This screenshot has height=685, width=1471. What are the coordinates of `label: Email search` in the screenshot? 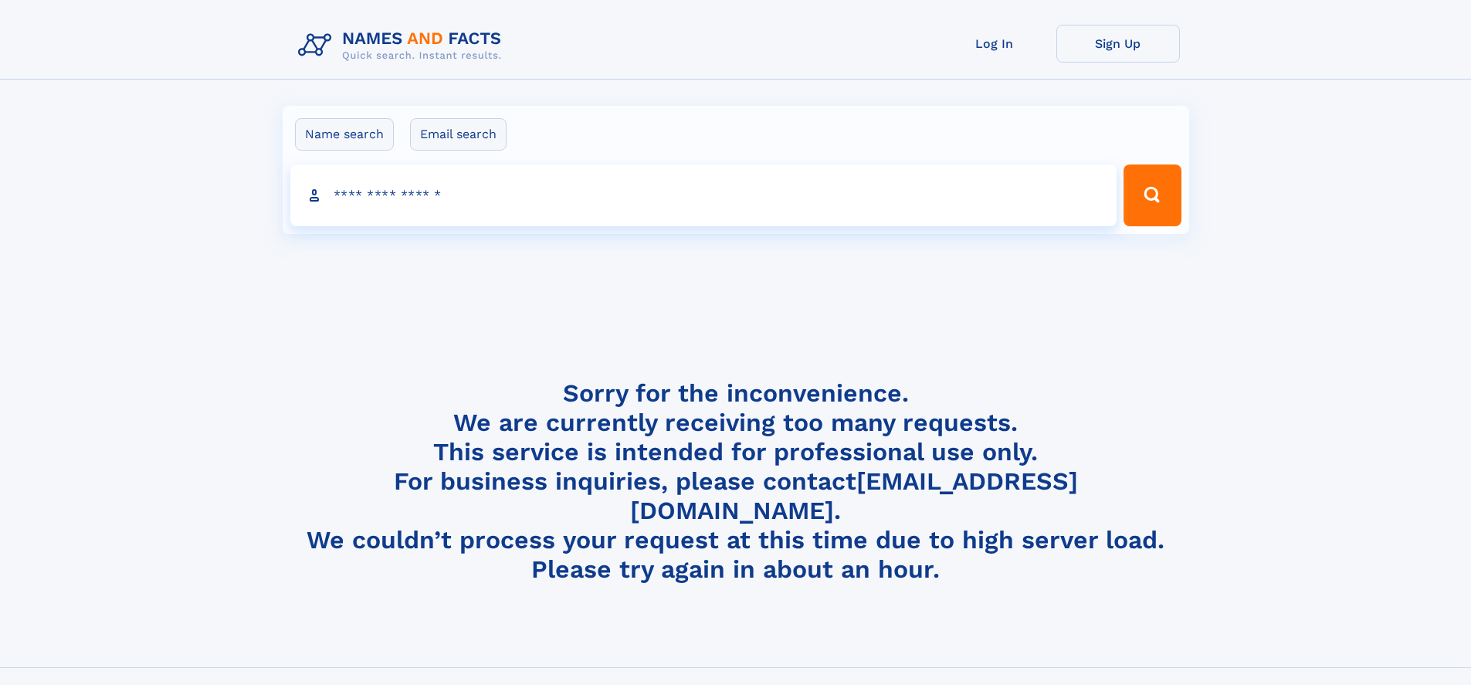 It's located at (458, 134).